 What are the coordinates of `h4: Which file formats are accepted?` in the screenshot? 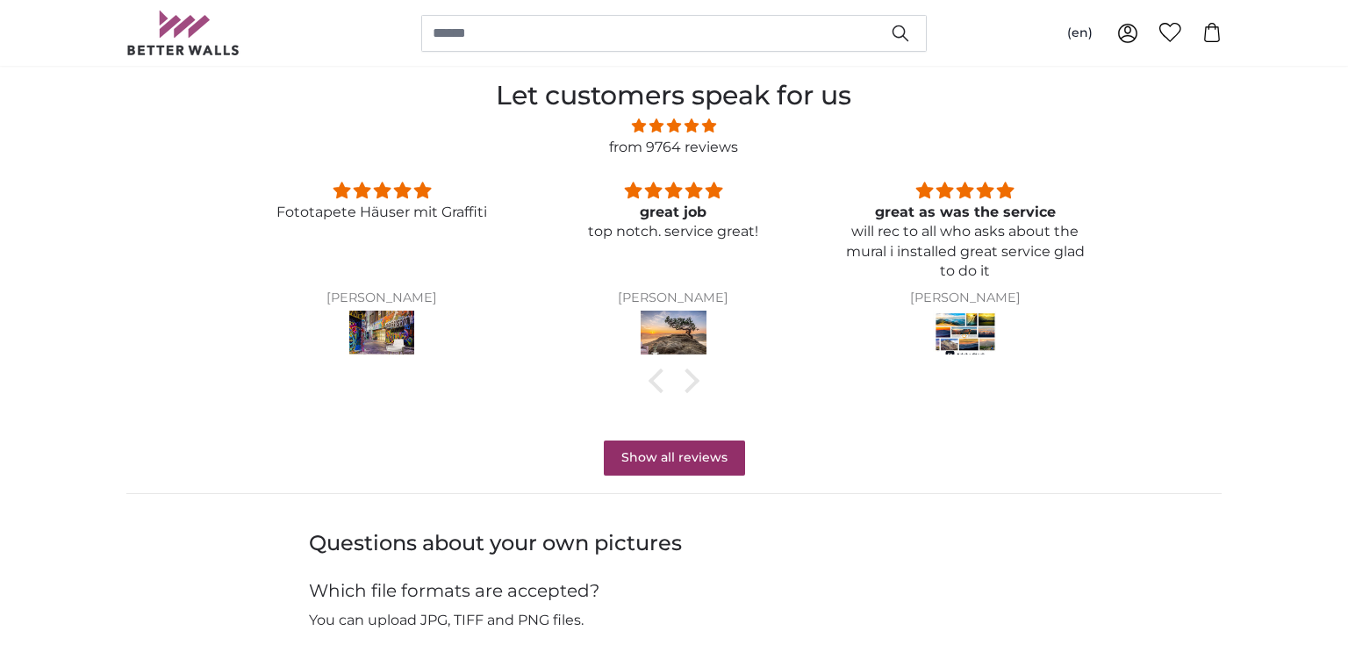 It's located at (674, 591).